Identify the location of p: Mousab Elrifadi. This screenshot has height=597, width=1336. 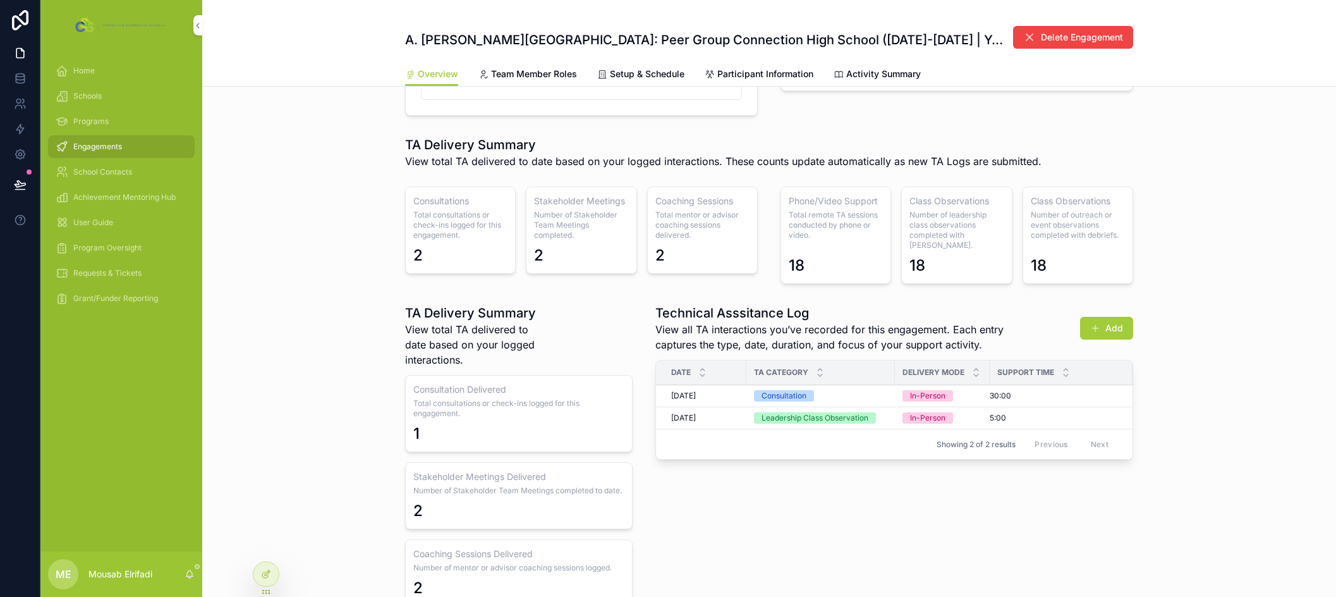
(120, 574).